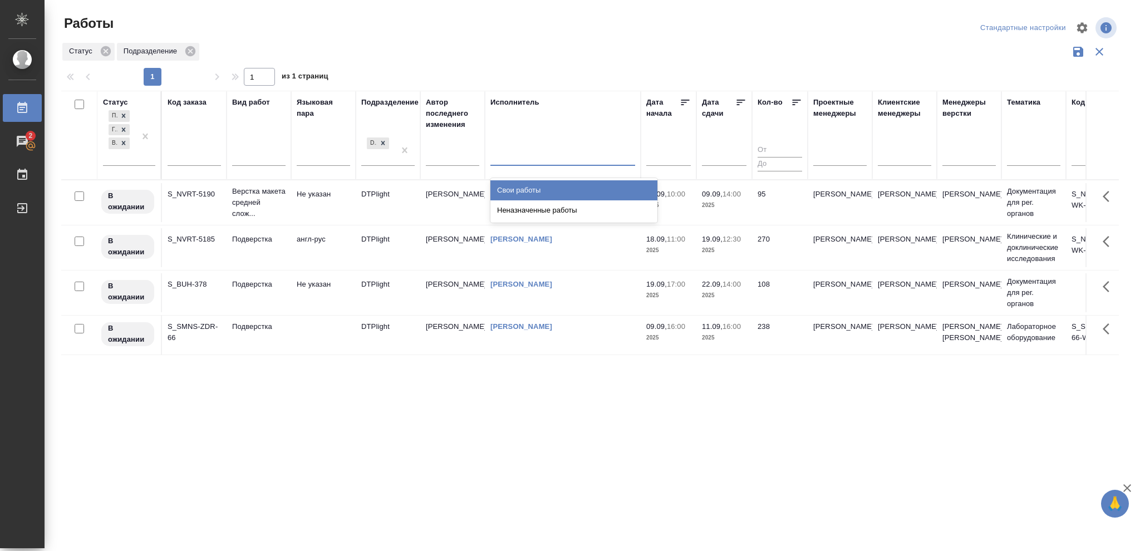  What do you see at coordinates (574, 190) in the screenshot?
I see `div: Свои работы` at bounding box center [574, 190].